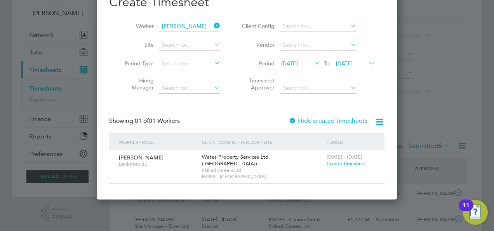 This screenshot has width=494, height=231. What do you see at coordinates (262, 170) in the screenshot?
I see `span: Skilled Careers Ltd` at bounding box center [262, 170].